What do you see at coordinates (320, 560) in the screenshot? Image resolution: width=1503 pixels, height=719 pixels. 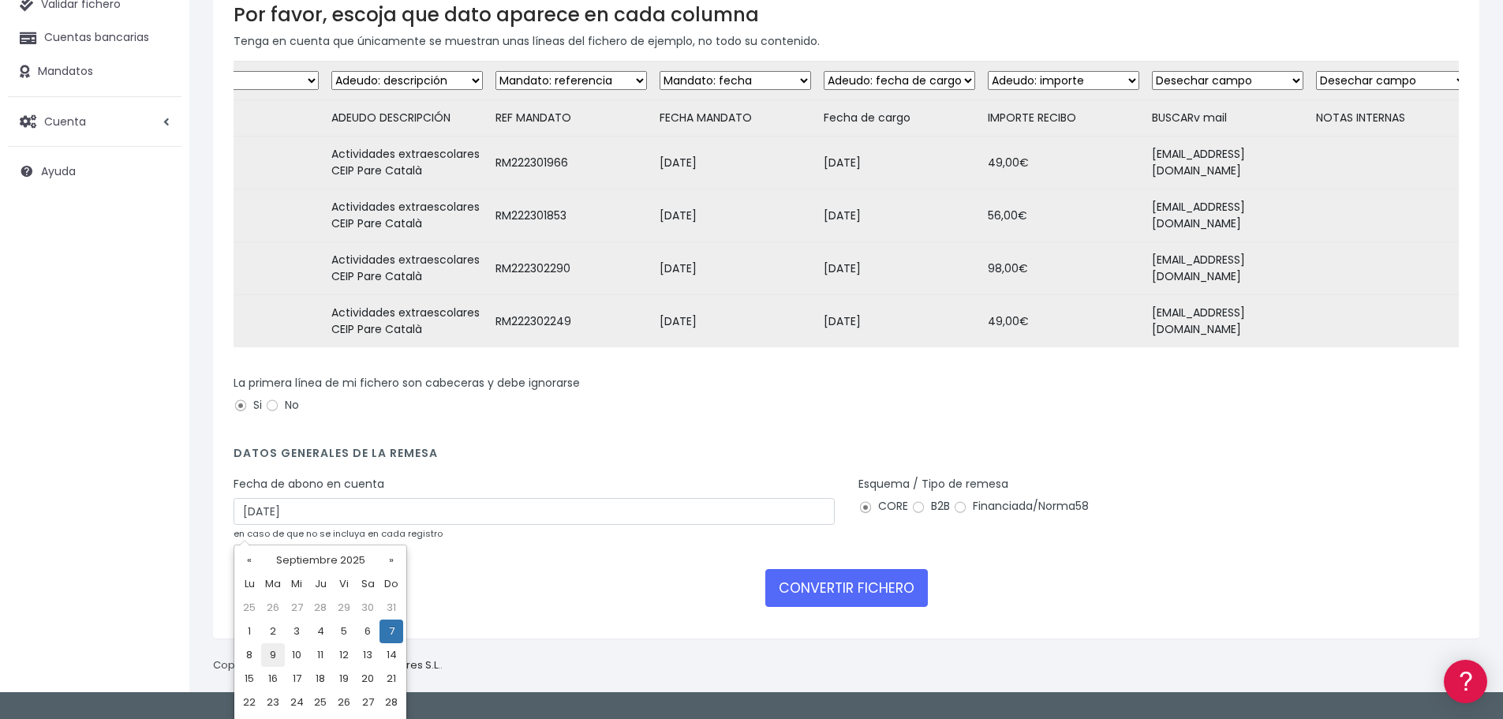 I see `th: Septiembre 2025` at bounding box center [320, 560].